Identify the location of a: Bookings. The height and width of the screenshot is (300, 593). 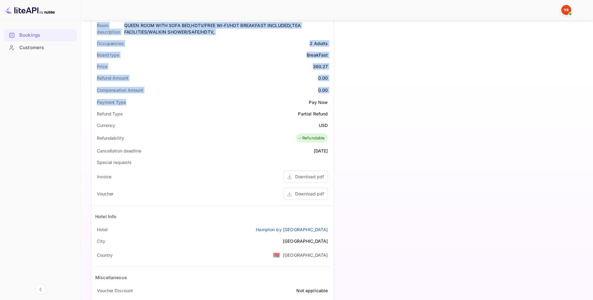
(40, 35).